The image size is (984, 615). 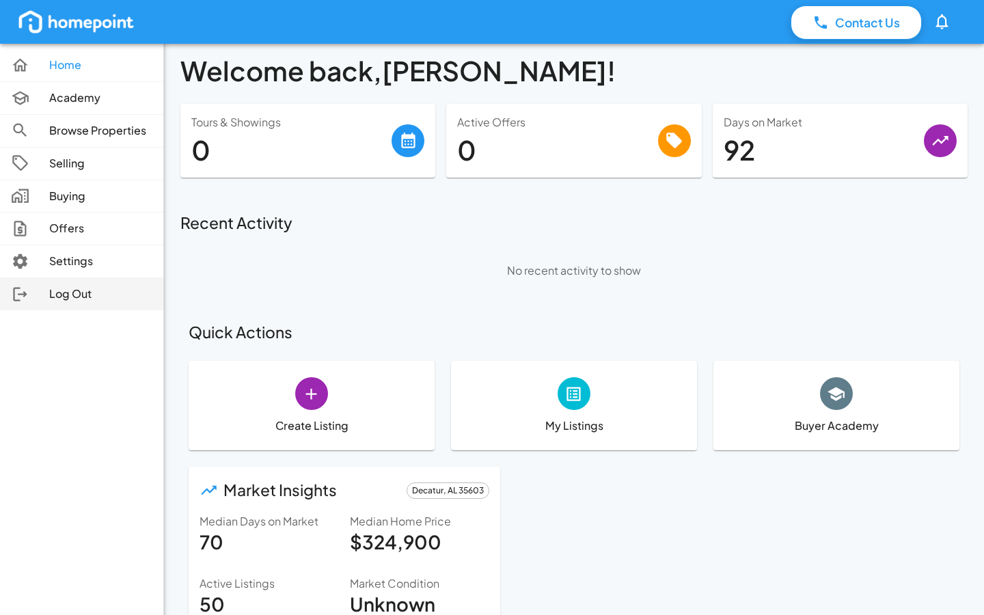 I want to click on p: Settings, so click(x=100, y=261).